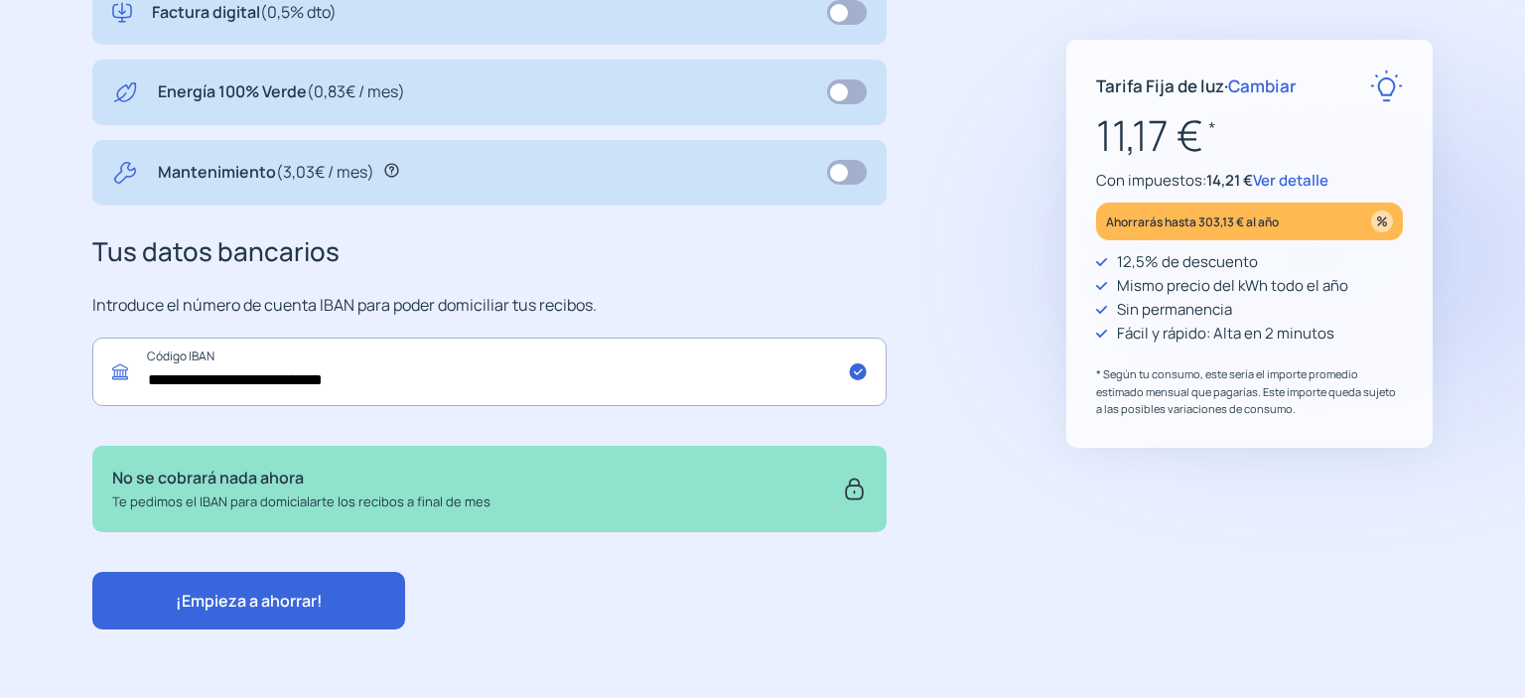 This screenshot has width=1525, height=698. Describe the element at coordinates (1262, 85) in the screenshot. I see `span: Cambiar` at that location.